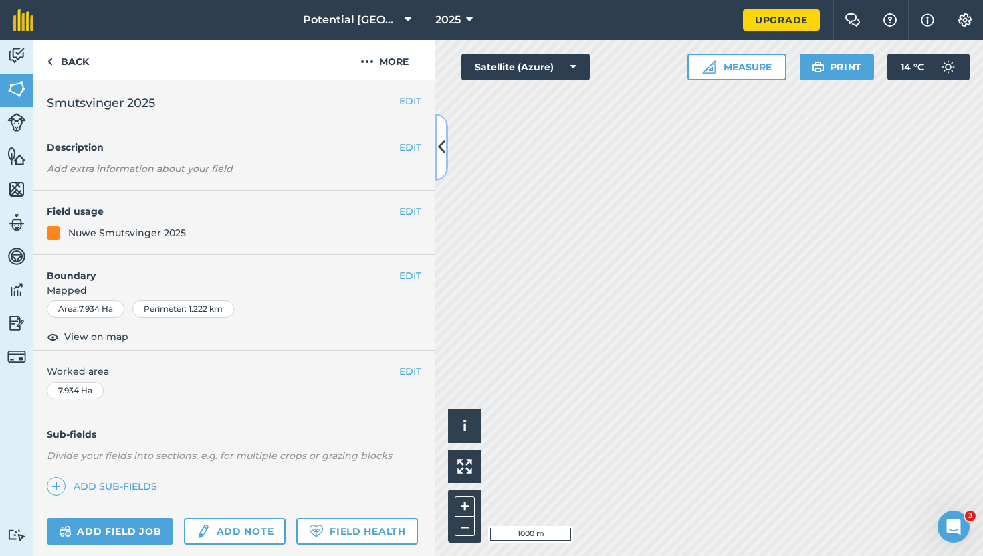 The height and width of the screenshot is (556, 983). Describe the element at coordinates (465, 425) in the screenshot. I see `span: i` at that location.